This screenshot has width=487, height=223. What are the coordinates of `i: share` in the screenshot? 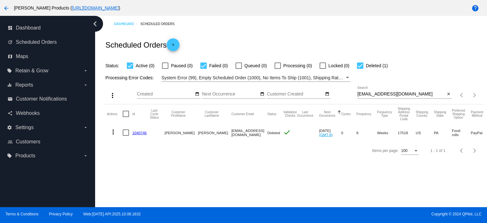 It's located at (10, 113).